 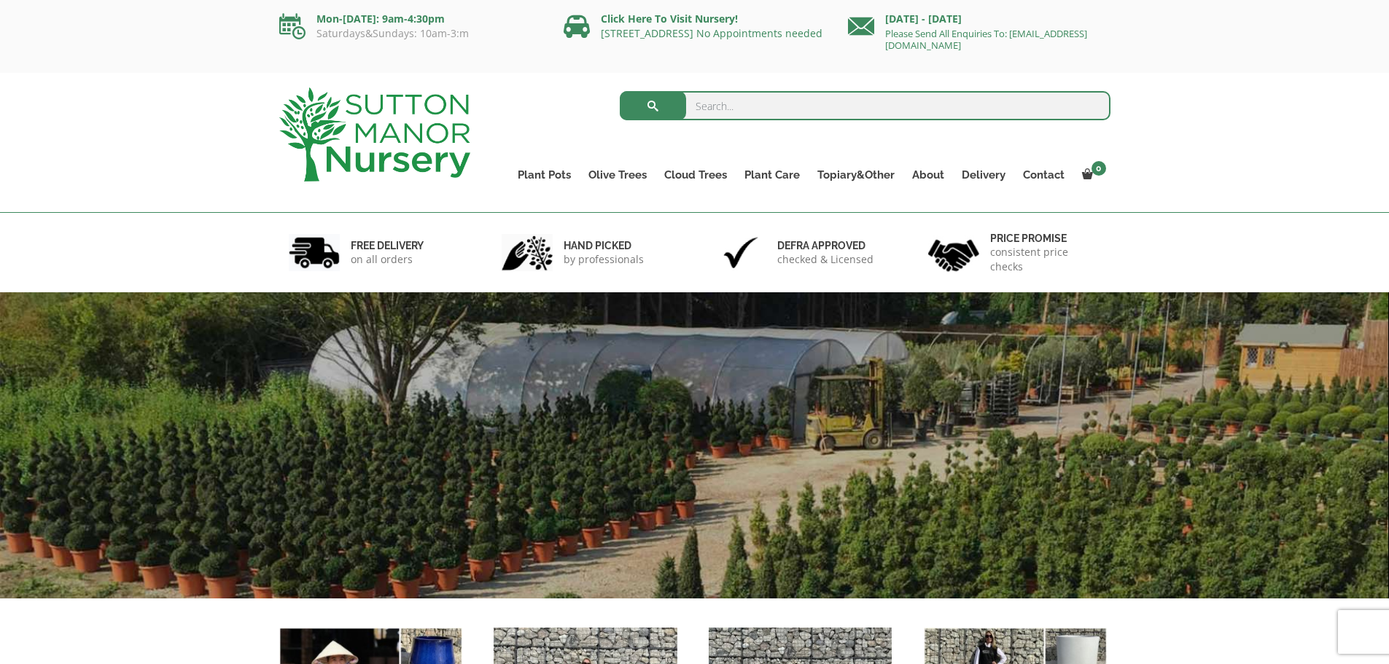 I want to click on h6: hand picked, so click(x=604, y=246).